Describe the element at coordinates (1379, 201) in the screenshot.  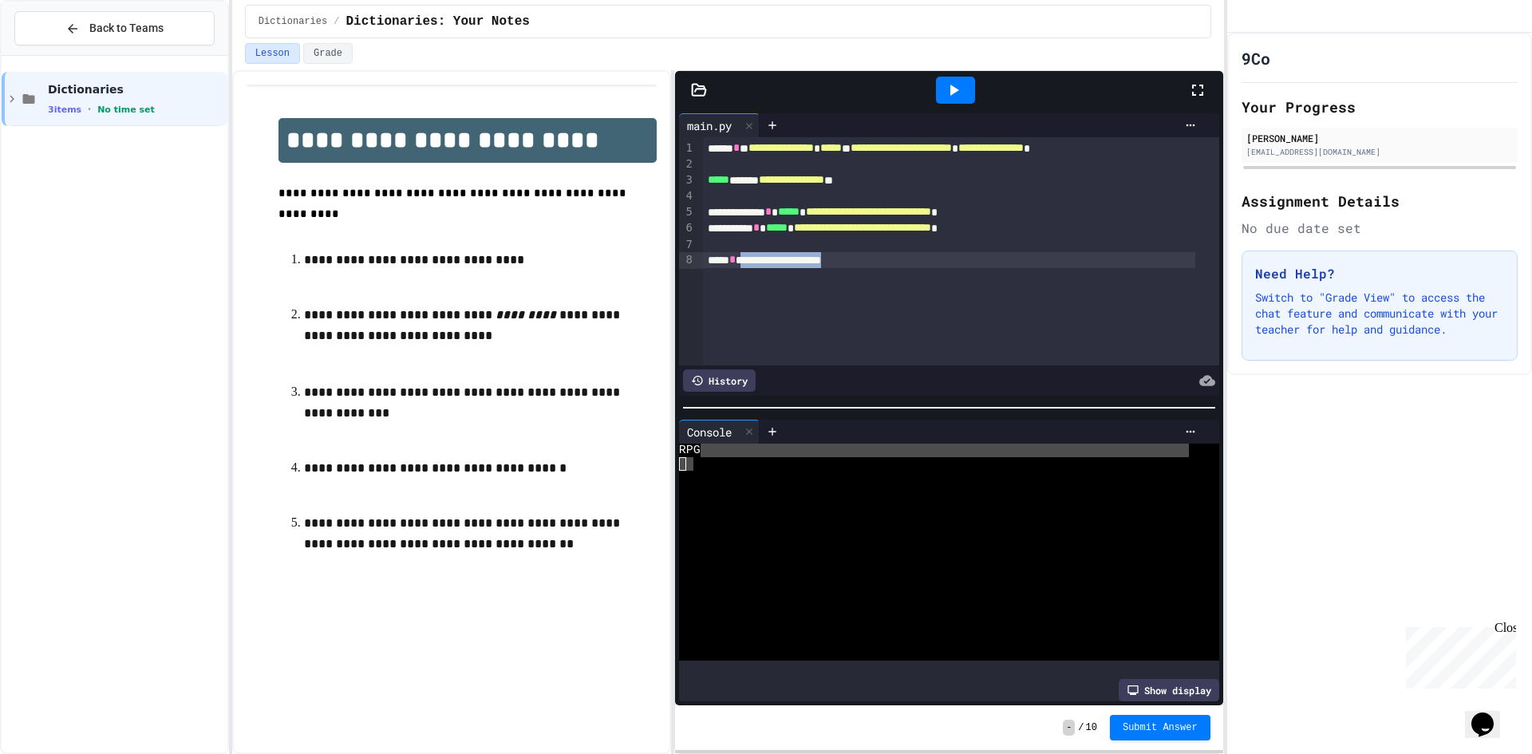
I see `h2: Assignment Details` at that location.